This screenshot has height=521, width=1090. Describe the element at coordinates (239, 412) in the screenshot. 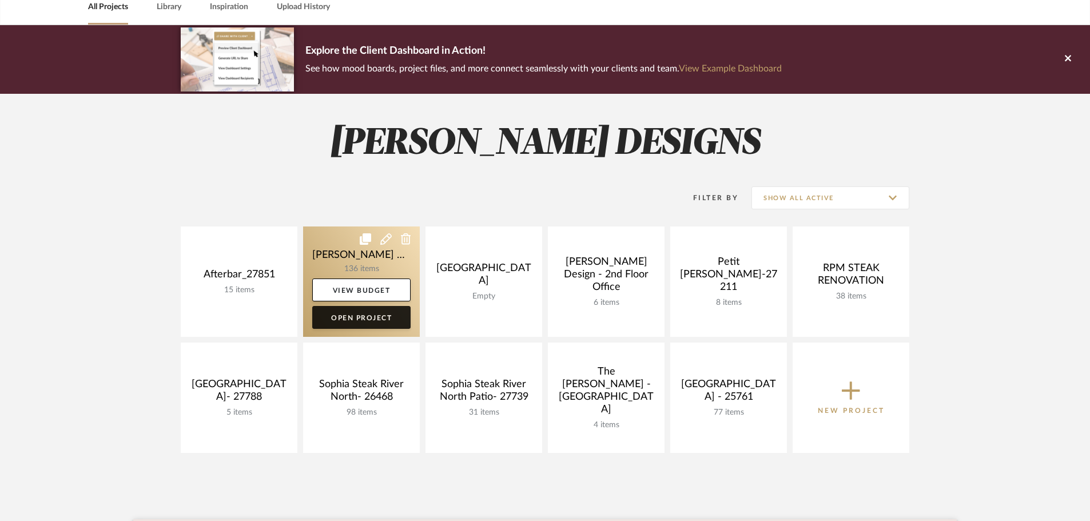

I see `div: 5 items` at that location.